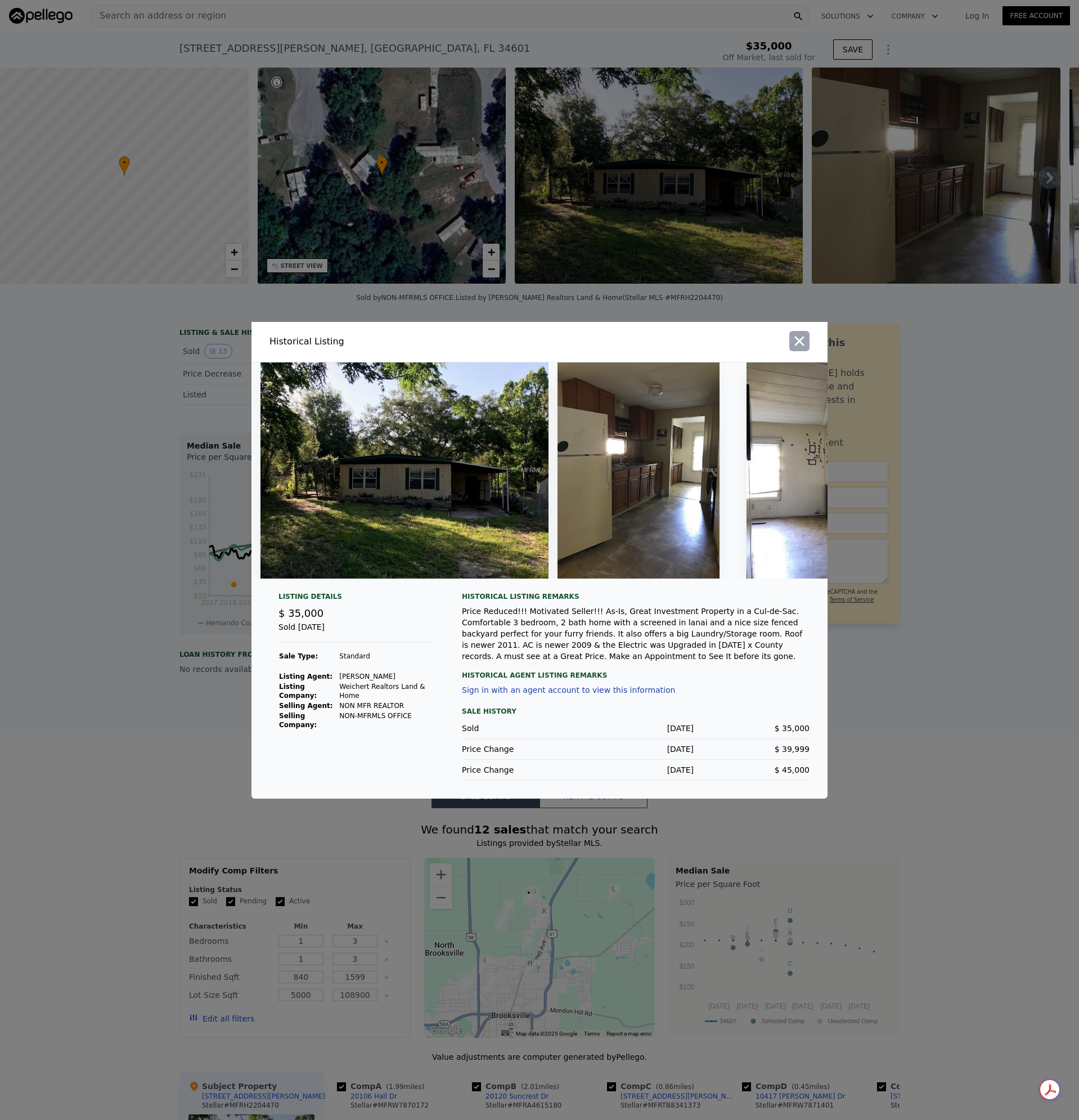 This screenshot has width=1079, height=1120. I want to click on button: Sign in with an agent account to view this information, so click(568, 689).